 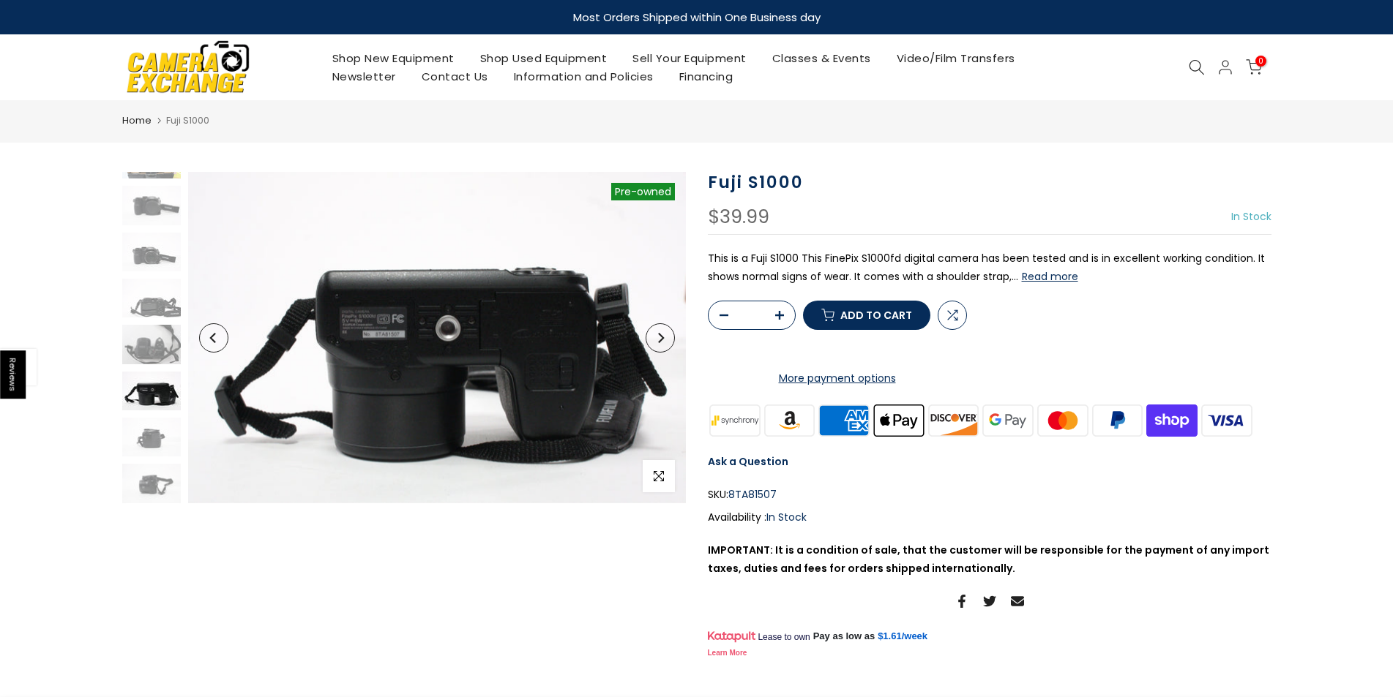 What do you see at coordinates (1062, 420) in the screenshot?
I see `img: master` at bounding box center [1062, 420].